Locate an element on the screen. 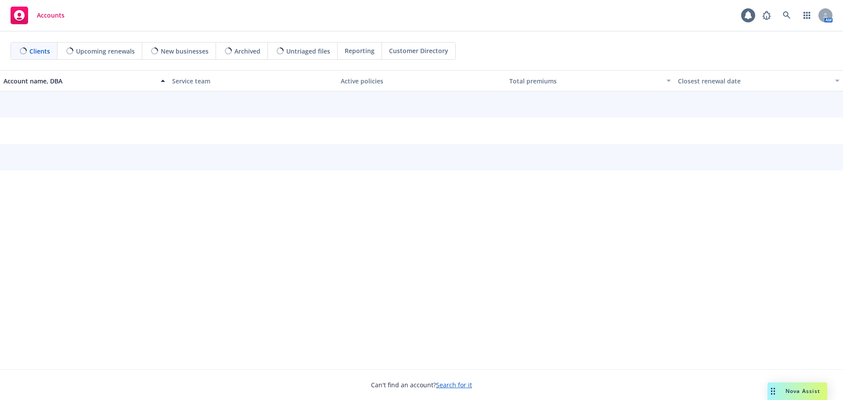 This screenshot has height=400, width=843. span: Reporting is located at coordinates (360, 51).